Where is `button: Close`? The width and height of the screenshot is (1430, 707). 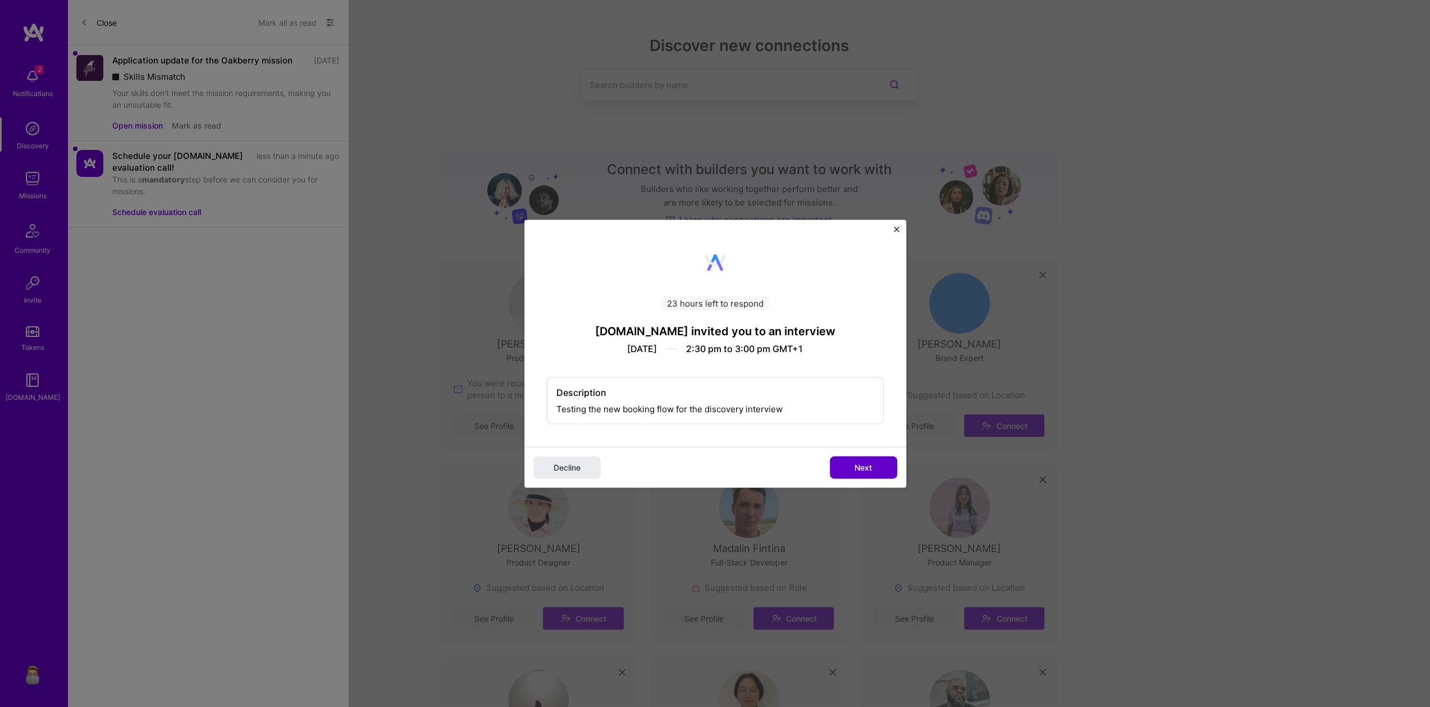 button: Close is located at coordinates (897, 232).